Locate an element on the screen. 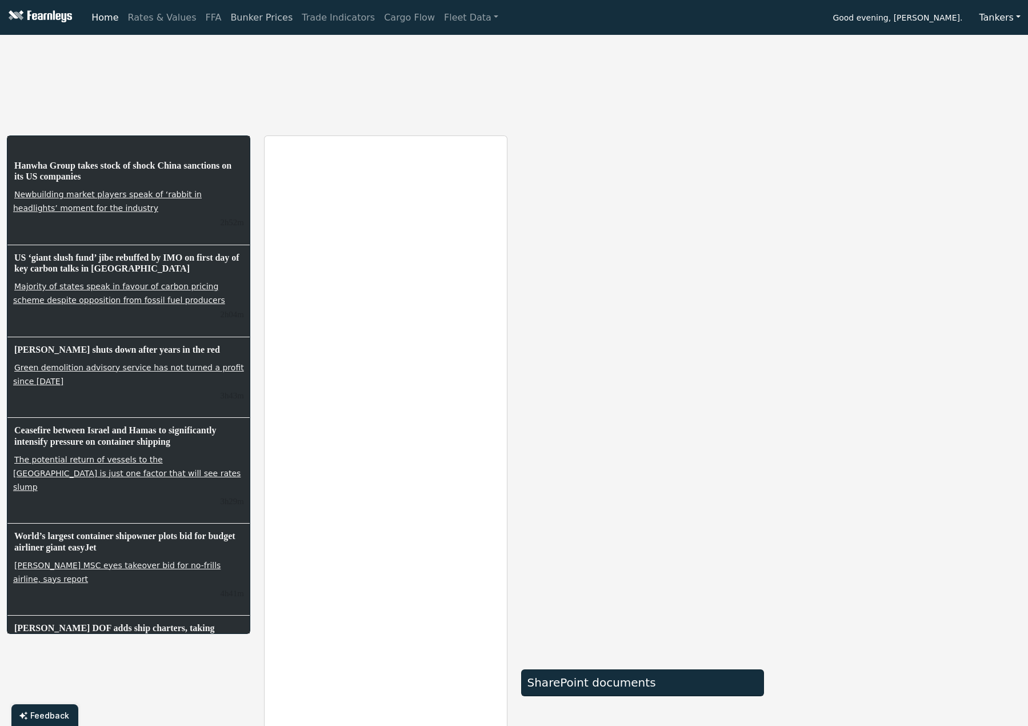 This screenshot has width=1028, height=726. small: 14.10.2025, 16:20:43 is located at coordinates (231, 501).